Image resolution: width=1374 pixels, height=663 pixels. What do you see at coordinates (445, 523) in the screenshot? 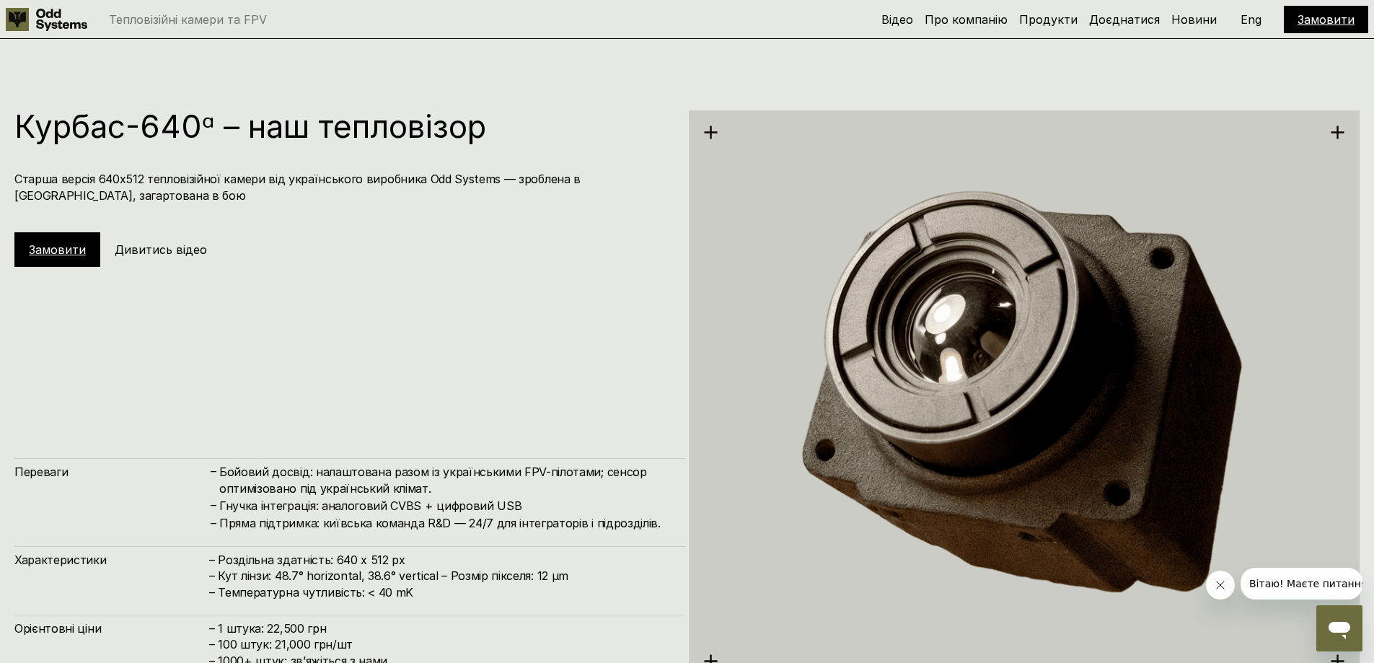
I see `h4: Пряма підтримка: київська команда R&D — 24/7 для інтеграторів і підрозділів.` at bounding box center [445, 523].